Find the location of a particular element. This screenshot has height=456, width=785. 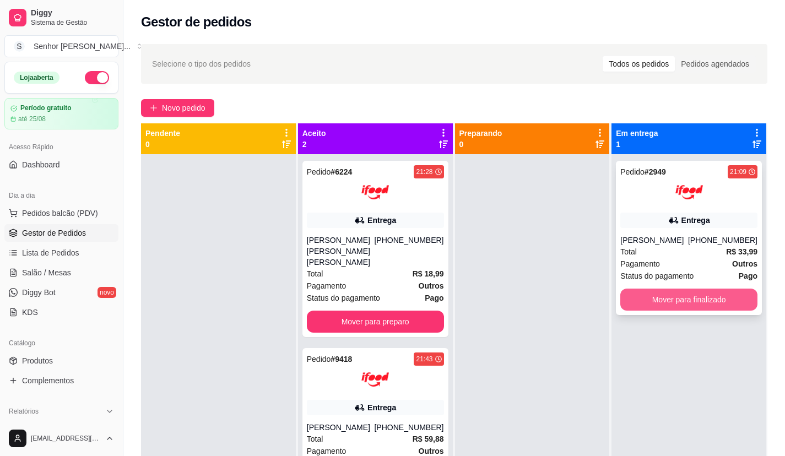

div: Todos os pedidos is located at coordinates (639, 64).